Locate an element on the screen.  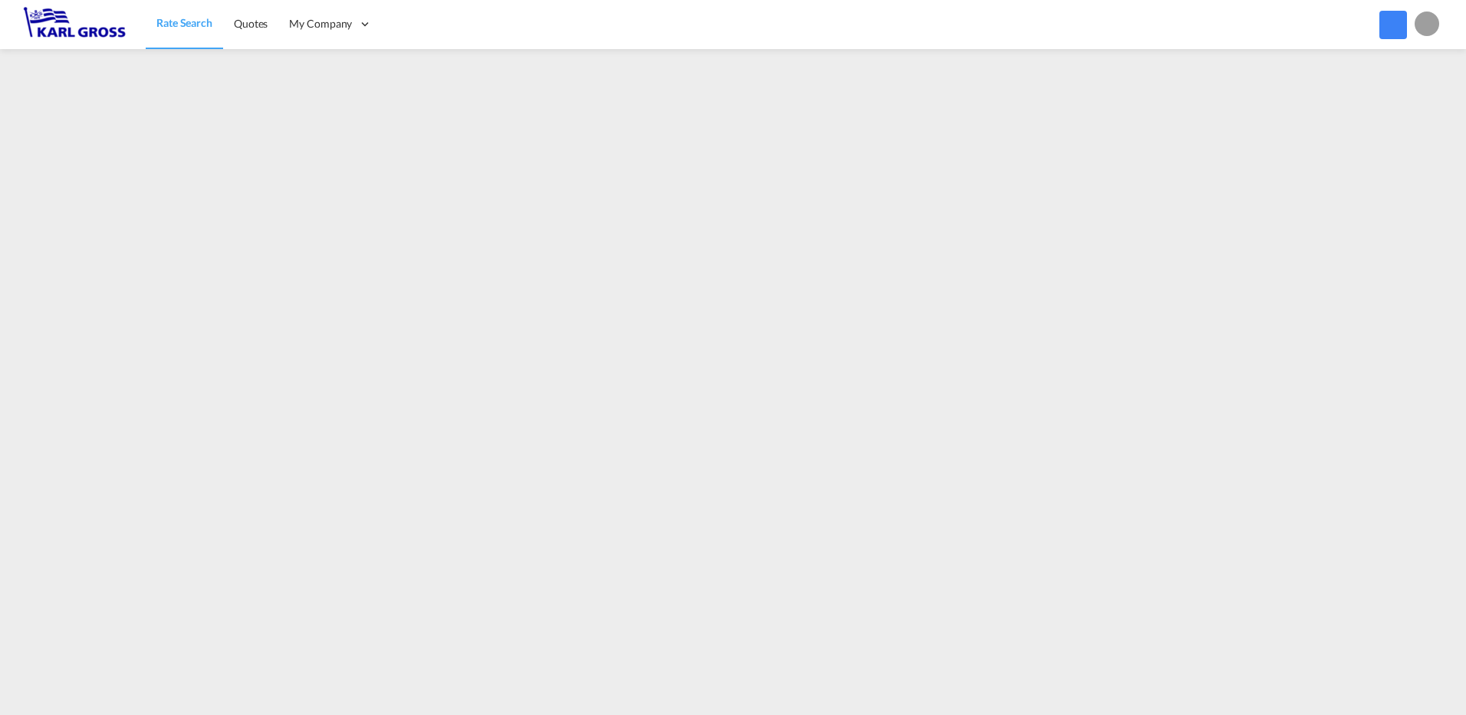
span: Help is located at coordinates (1359, 24).